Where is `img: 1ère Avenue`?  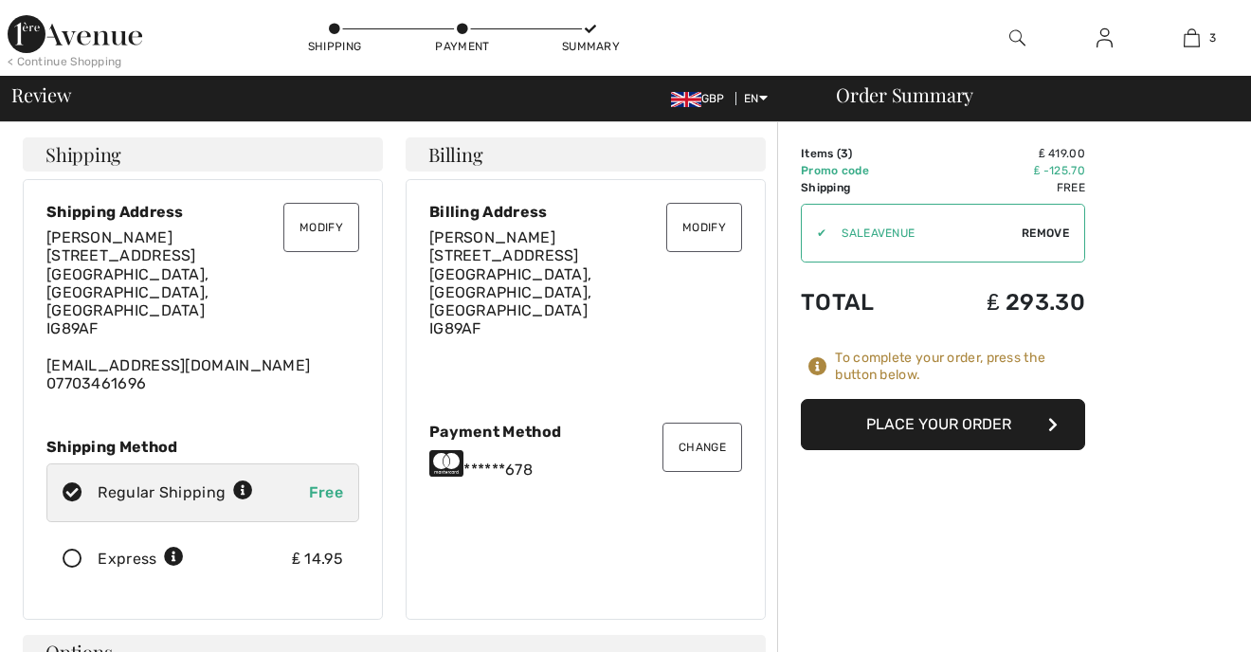 img: 1ère Avenue is located at coordinates (75, 34).